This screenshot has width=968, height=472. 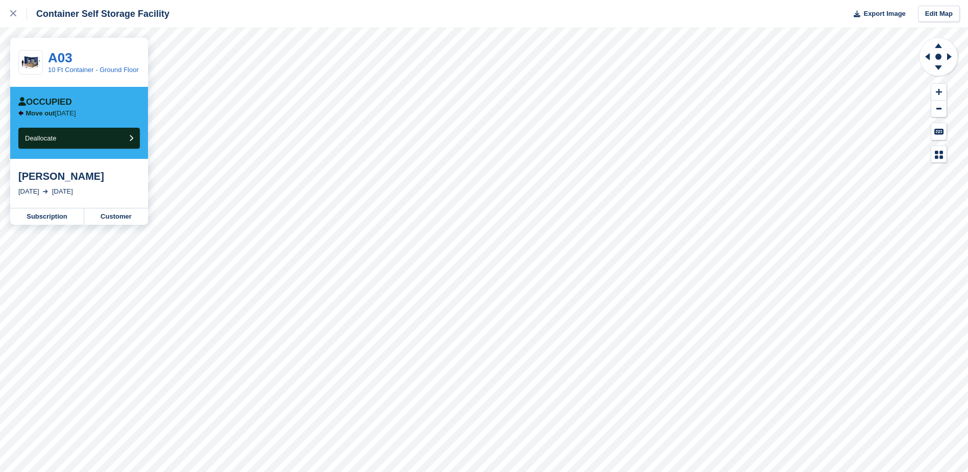 What do you see at coordinates (31, 62) in the screenshot?
I see `img: 10-ft-container.jpg` at bounding box center [31, 62].